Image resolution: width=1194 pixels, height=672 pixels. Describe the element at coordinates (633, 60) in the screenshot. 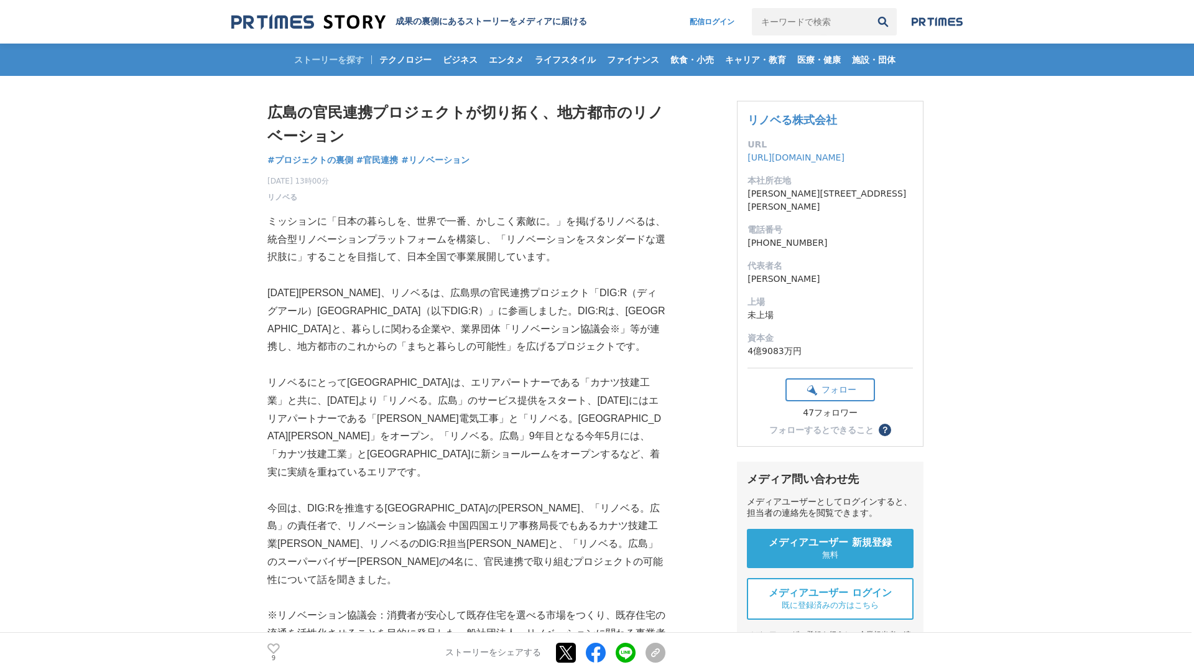

I see `span: ファイナンス` at that location.